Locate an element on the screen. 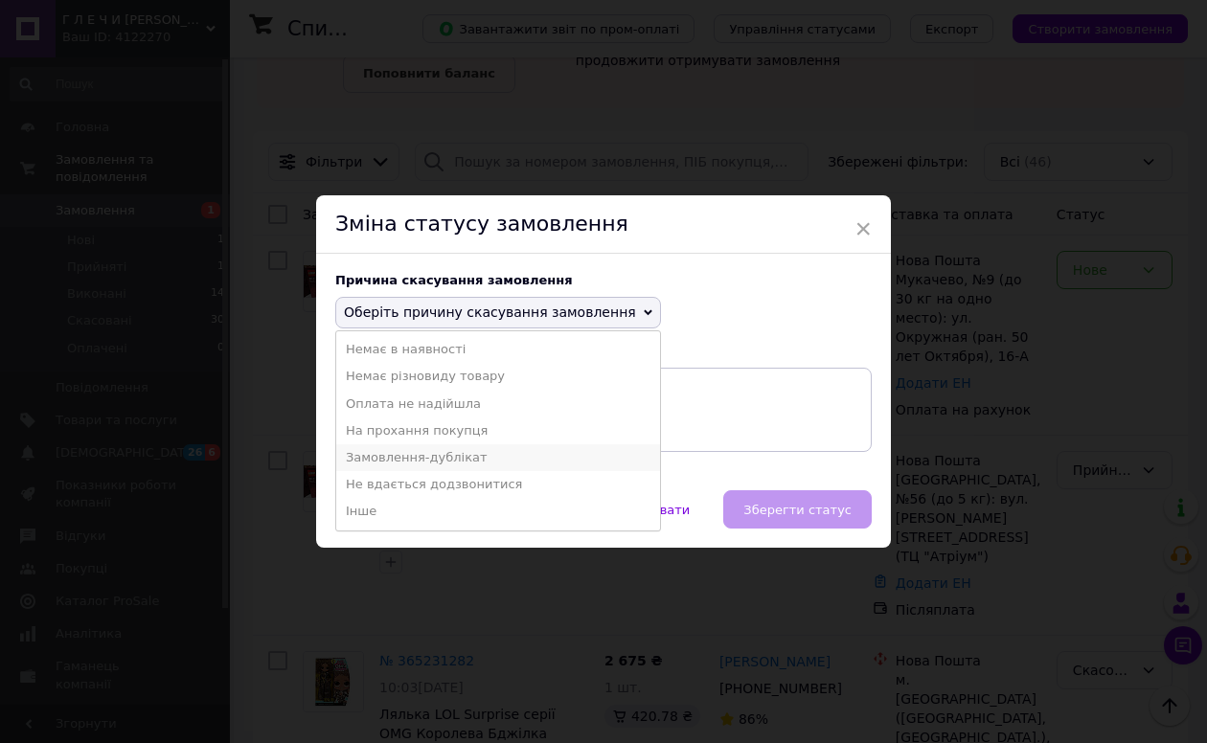 The image size is (1207, 743). li: На прохання покупця is located at coordinates (498, 431).